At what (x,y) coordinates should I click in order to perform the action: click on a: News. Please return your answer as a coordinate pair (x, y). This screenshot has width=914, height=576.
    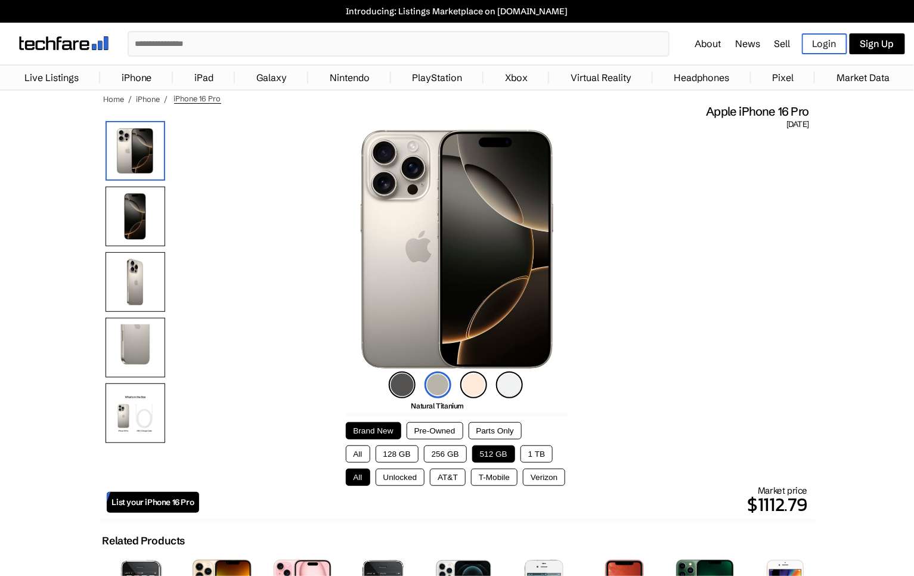
    Looking at the image, I should click on (748, 44).